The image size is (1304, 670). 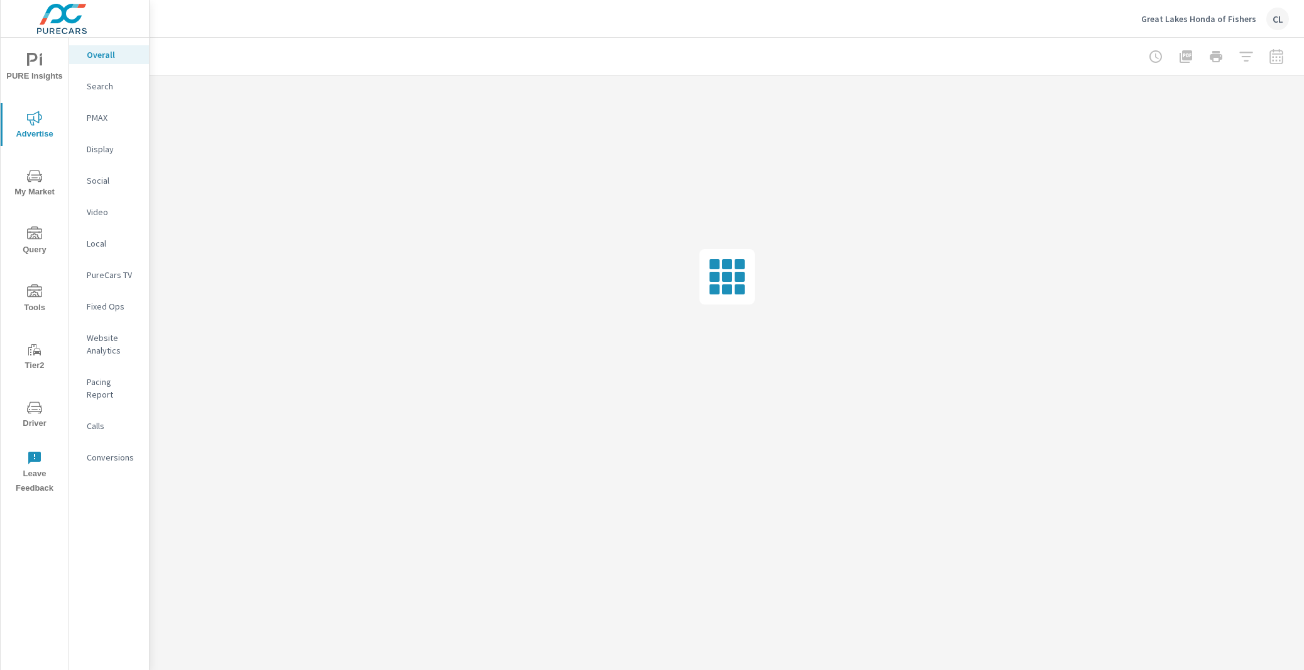 I want to click on div: Fixed Ops, so click(x=109, y=306).